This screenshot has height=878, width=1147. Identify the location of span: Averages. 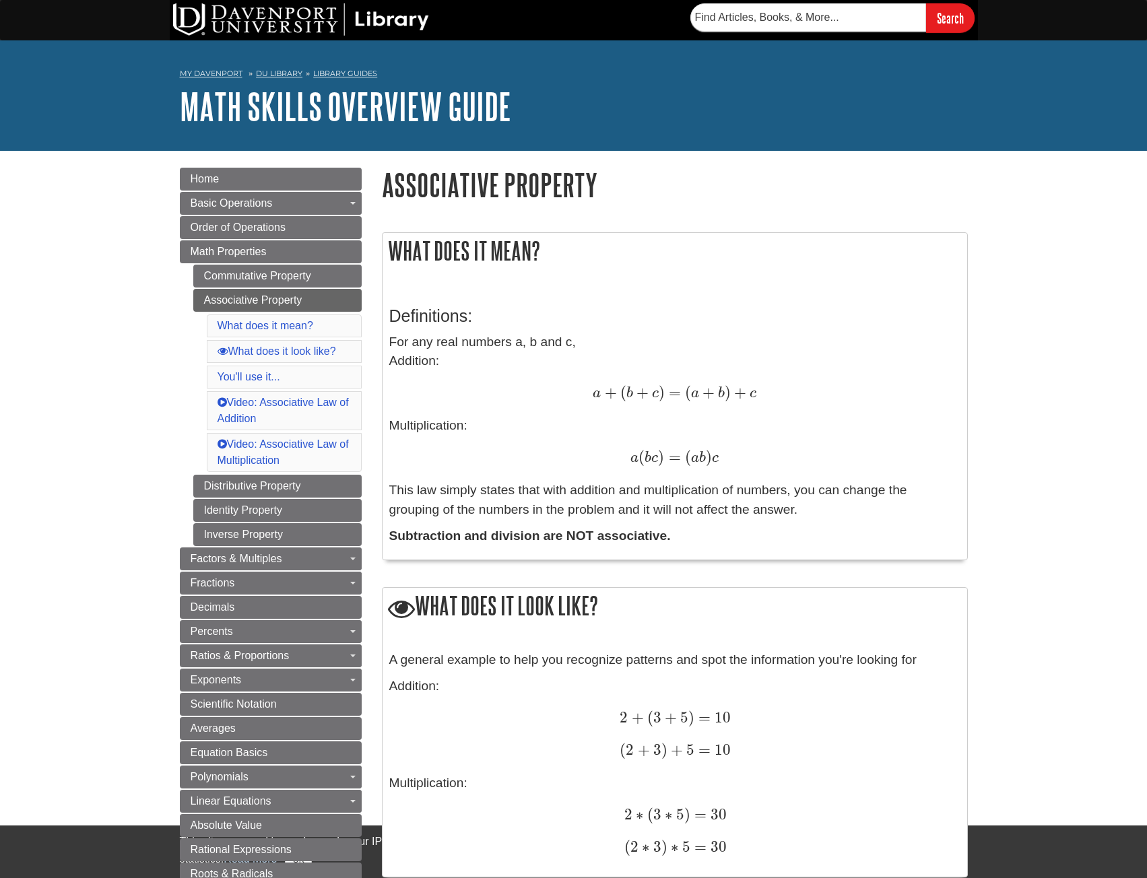
(213, 728).